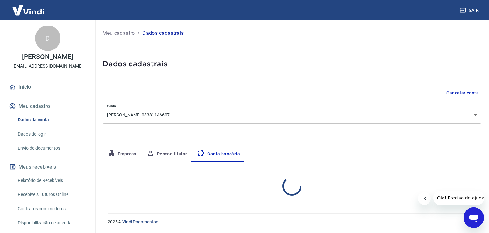 The height and width of the screenshot is (233, 489). I want to click on button: Meu cadastro, so click(47, 106).